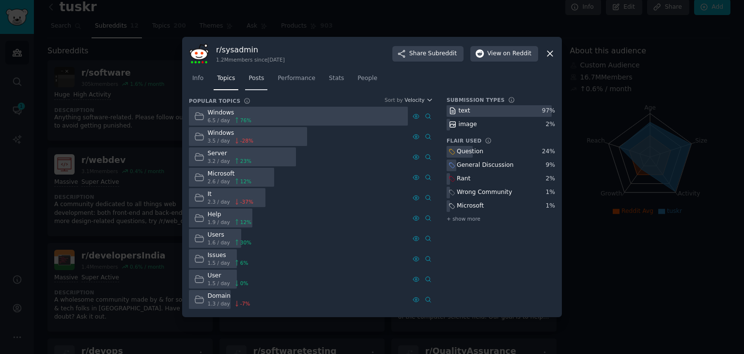  What do you see at coordinates (246, 161) in the screenshot?
I see `span: 23 %` at bounding box center [246, 161].